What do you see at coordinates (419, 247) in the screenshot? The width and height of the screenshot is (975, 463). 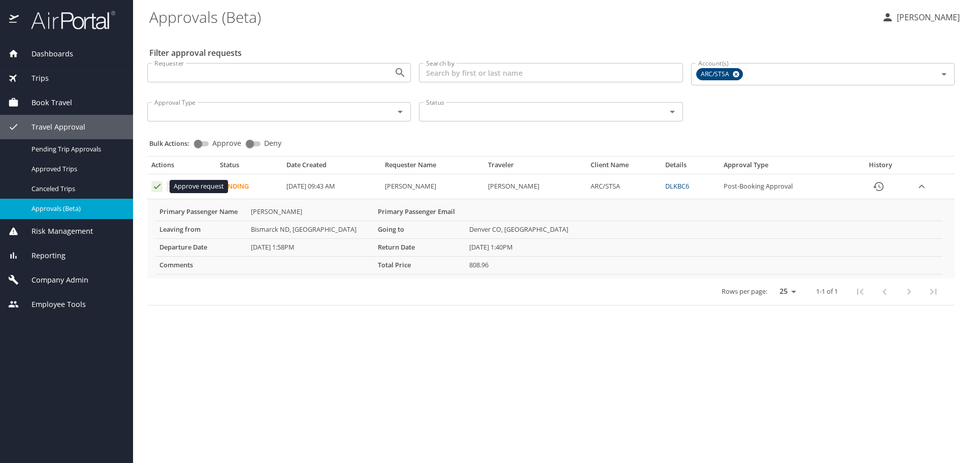 I see `th: Return Date` at bounding box center [419, 247].